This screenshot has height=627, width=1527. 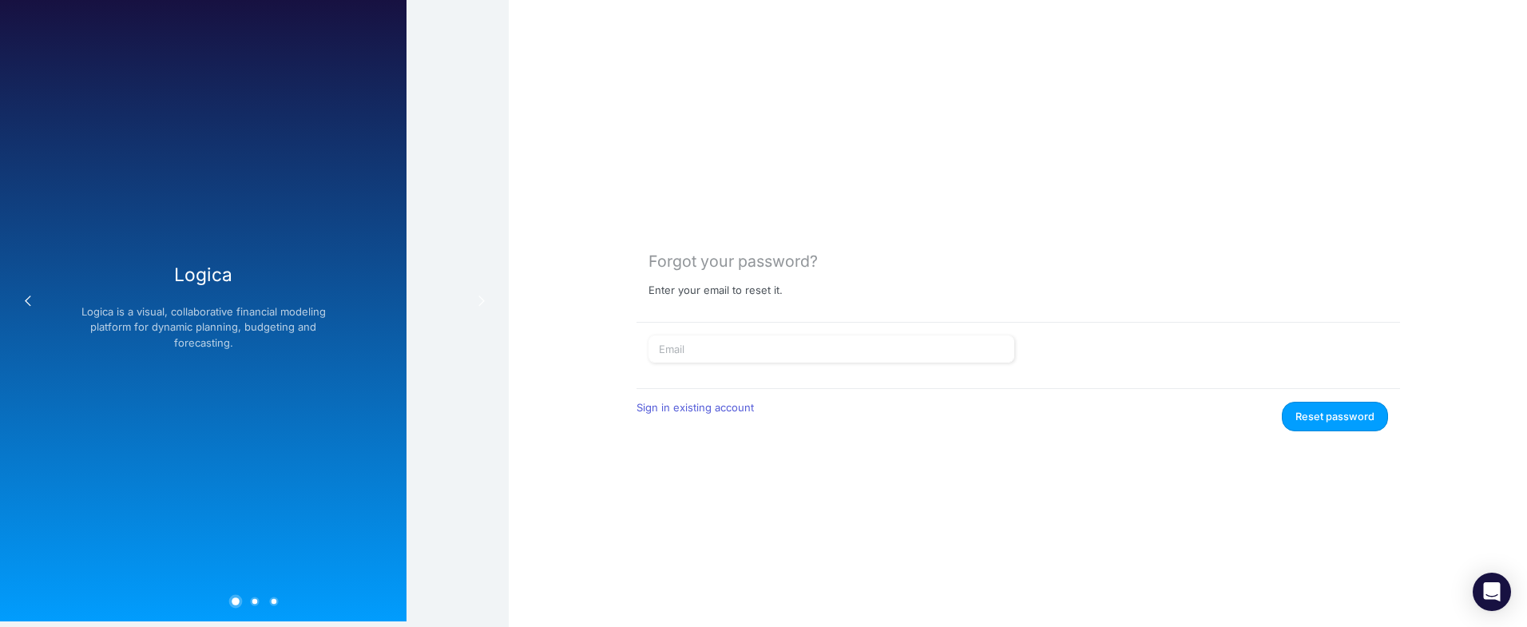 I want to click on div: Open Intercom Messenger, so click(x=1492, y=592).